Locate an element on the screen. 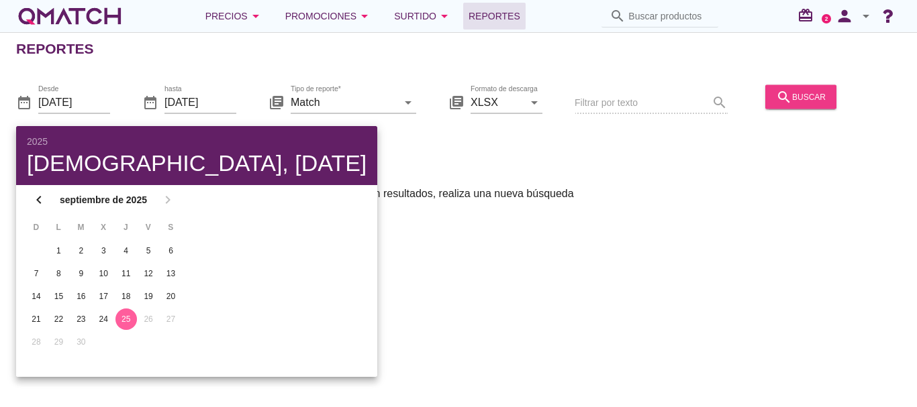  div: 2 is located at coordinates (81, 251).